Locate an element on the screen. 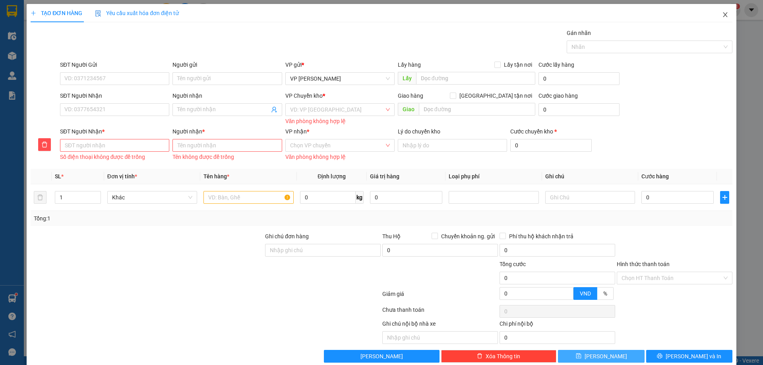 This screenshot has height=365, width=763. span: VP Chuyển kho is located at coordinates (304, 96).